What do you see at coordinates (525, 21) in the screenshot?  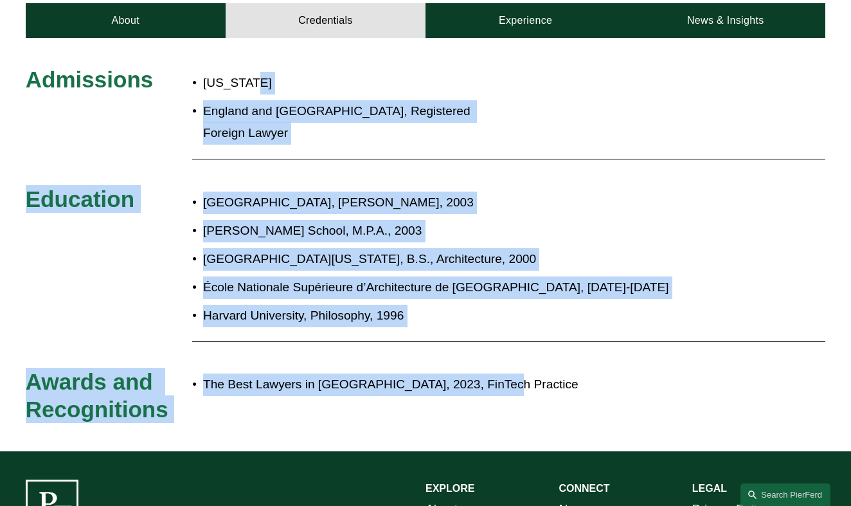 I see `a: Experience` at bounding box center [525, 21].